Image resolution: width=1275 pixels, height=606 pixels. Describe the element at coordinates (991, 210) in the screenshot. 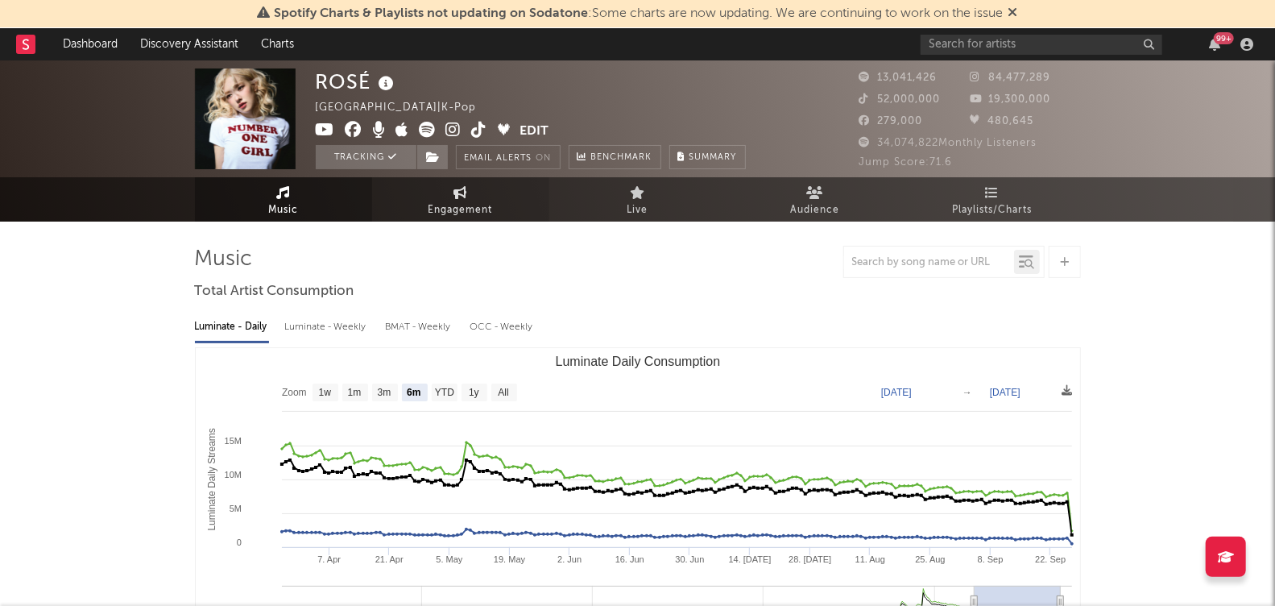

I see `span: Playlists/Charts` at that location.